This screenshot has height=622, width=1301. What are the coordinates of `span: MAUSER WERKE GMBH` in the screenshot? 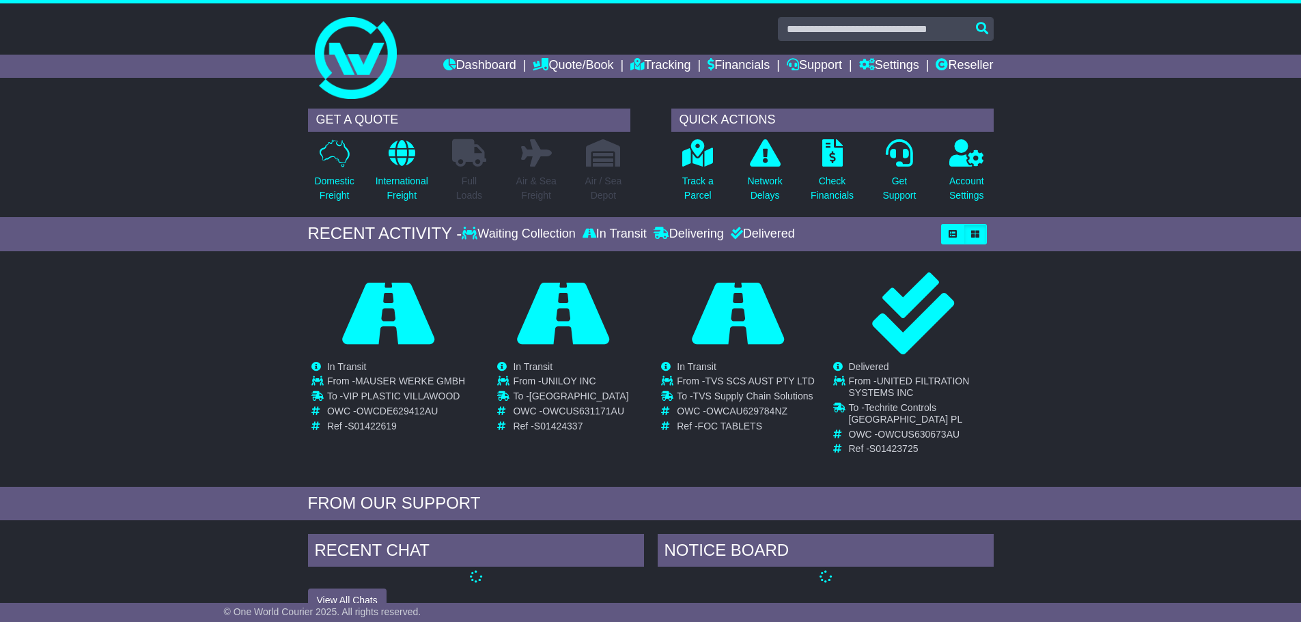 It's located at (410, 381).